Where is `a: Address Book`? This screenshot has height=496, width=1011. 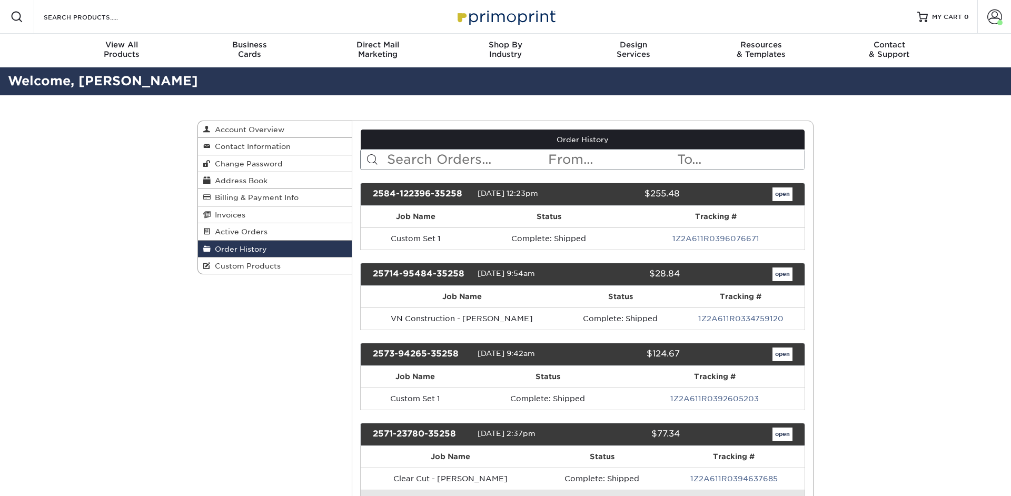 a: Address Book is located at coordinates (275, 181).